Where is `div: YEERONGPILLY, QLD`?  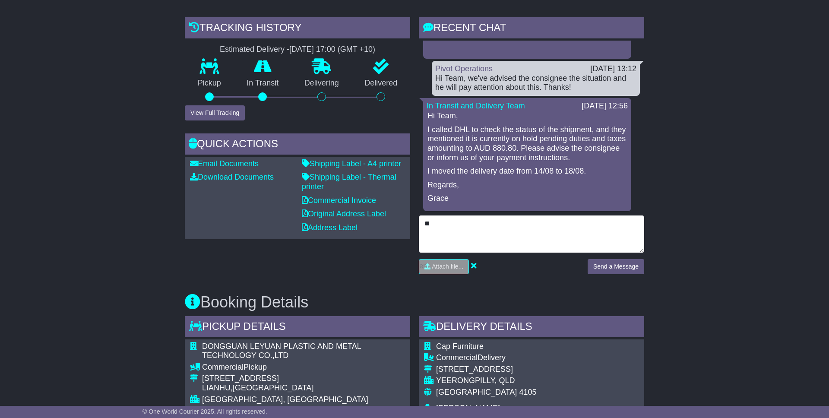
div: YEERONGPILLY, QLD is located at coordinates (502, 381).